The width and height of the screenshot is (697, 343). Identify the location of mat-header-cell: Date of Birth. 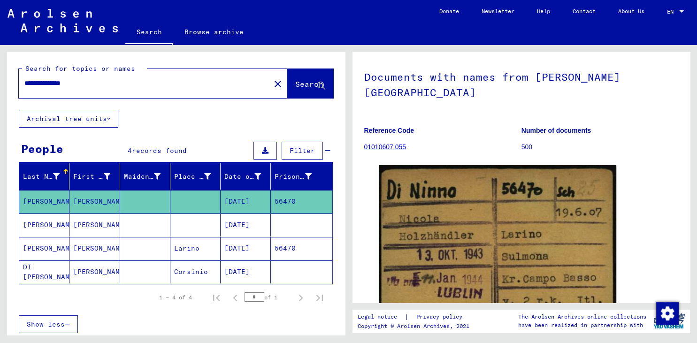
(246, 177).